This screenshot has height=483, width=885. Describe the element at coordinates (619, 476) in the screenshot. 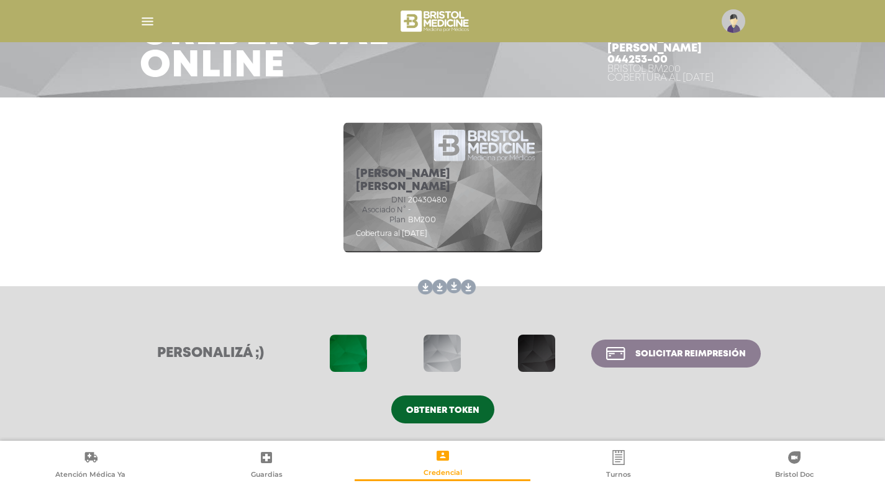

I see `span: Turnos` at that location.